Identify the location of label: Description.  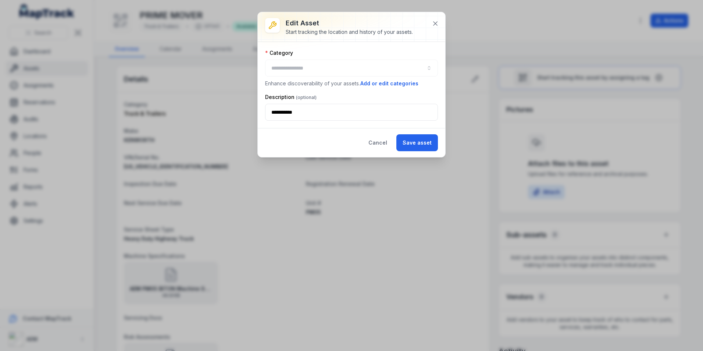
(291, 97).